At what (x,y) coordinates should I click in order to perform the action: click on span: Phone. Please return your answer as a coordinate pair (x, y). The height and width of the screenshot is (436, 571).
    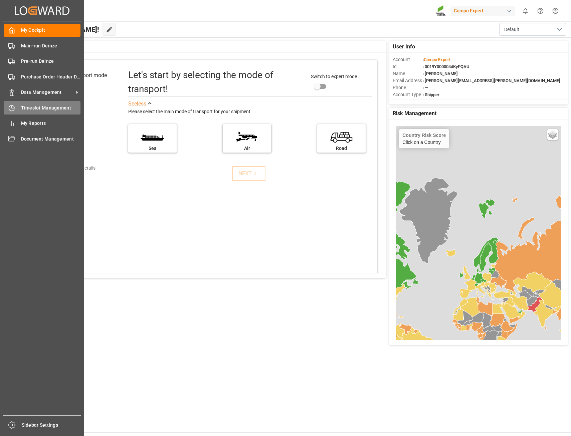
    Looking at the image, I should click on (408, 88).